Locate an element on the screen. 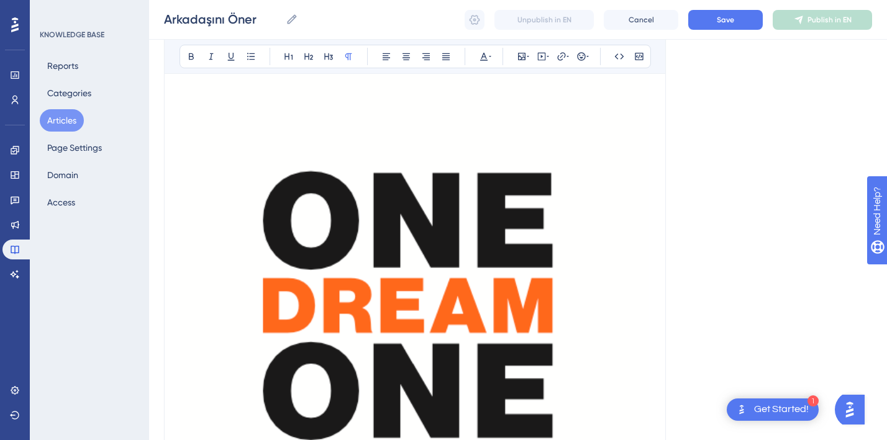 This screenshot has width=887, height=440. div: 1 is located at coordinates (813, 401).